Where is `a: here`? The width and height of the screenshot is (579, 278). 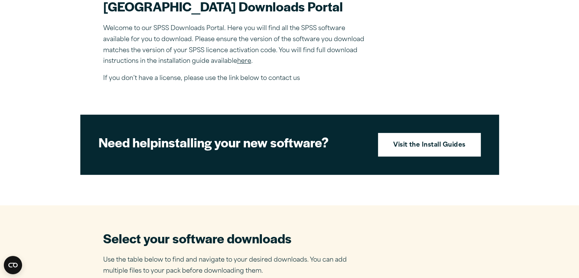 a: here is located at coordinates (244, 61).